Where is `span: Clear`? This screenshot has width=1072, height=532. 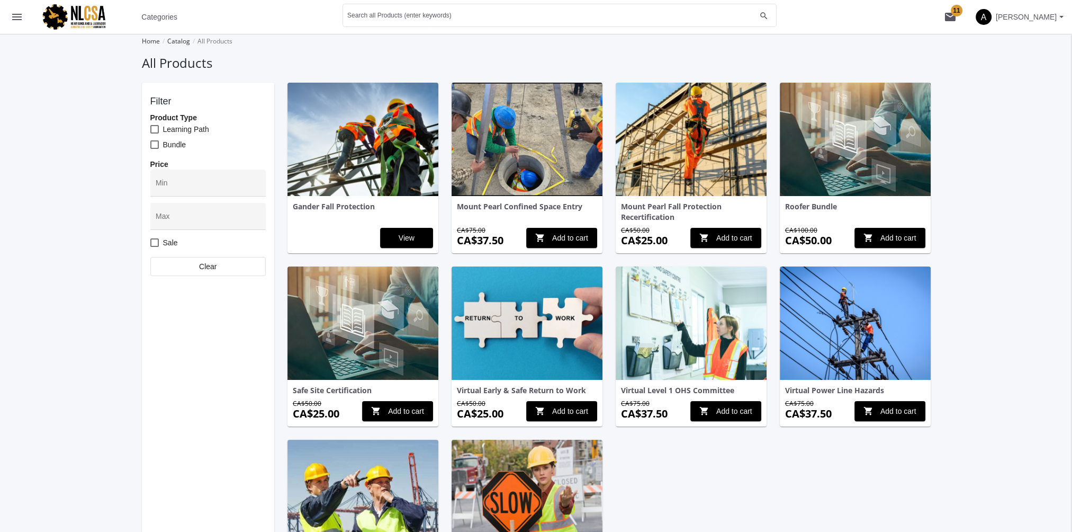 span: Clear is located at coordinates (208, 266).